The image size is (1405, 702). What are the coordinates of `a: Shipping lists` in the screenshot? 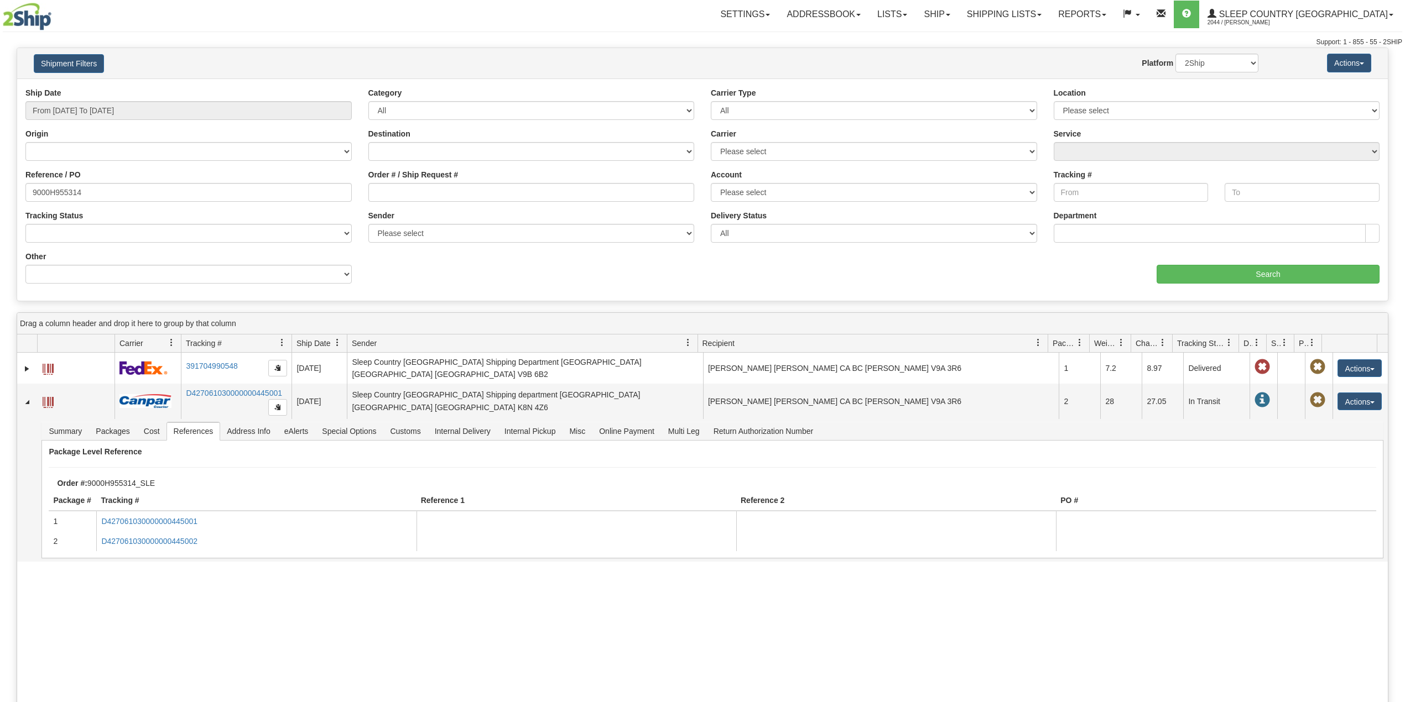 It's located at (1004, 14).